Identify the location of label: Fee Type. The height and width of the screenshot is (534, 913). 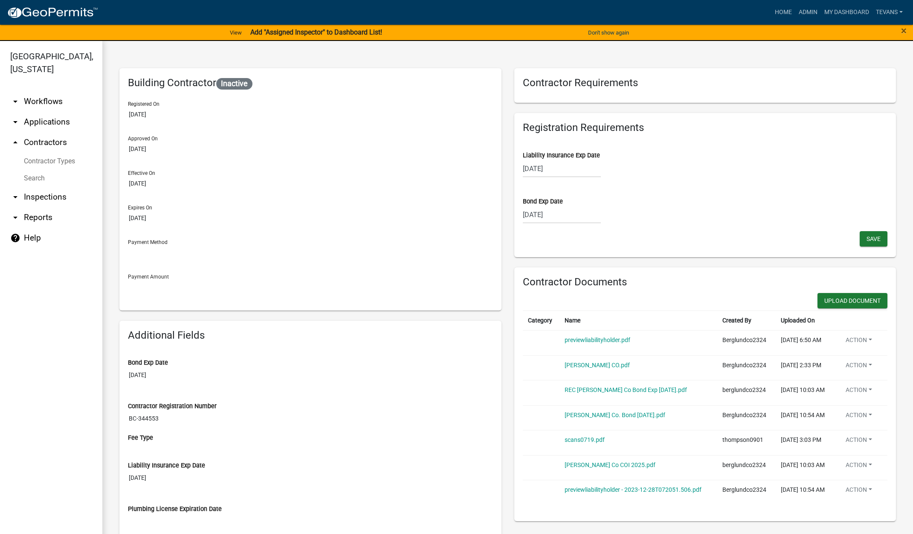
(140, 438).